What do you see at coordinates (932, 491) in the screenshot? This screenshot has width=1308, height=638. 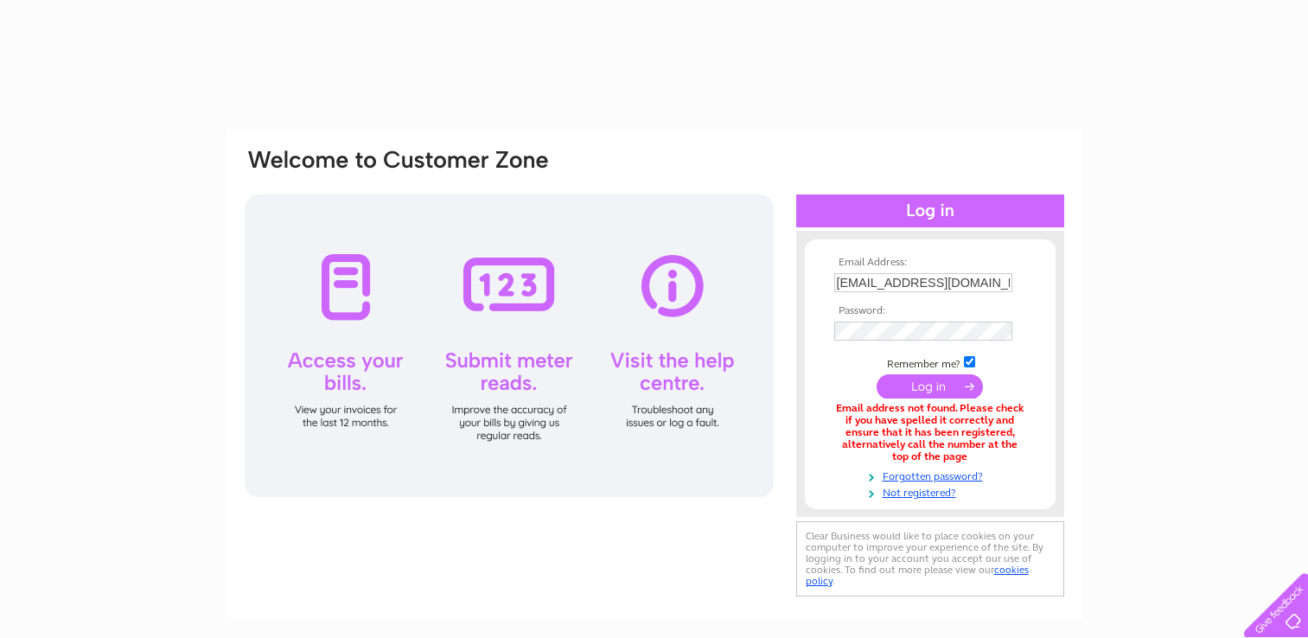 I see `a: Not registered?` at bounding box center [932, 491].